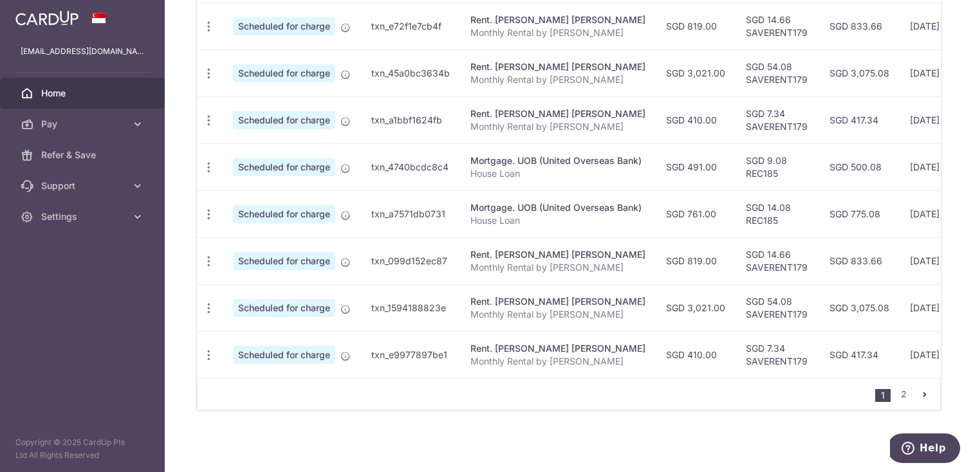 The width and height of the screenshot is (973, 472). Describe the element at coordinates (411, 120) in the screenshot. I see `td: txn_a1bbf1624fb` at that location.